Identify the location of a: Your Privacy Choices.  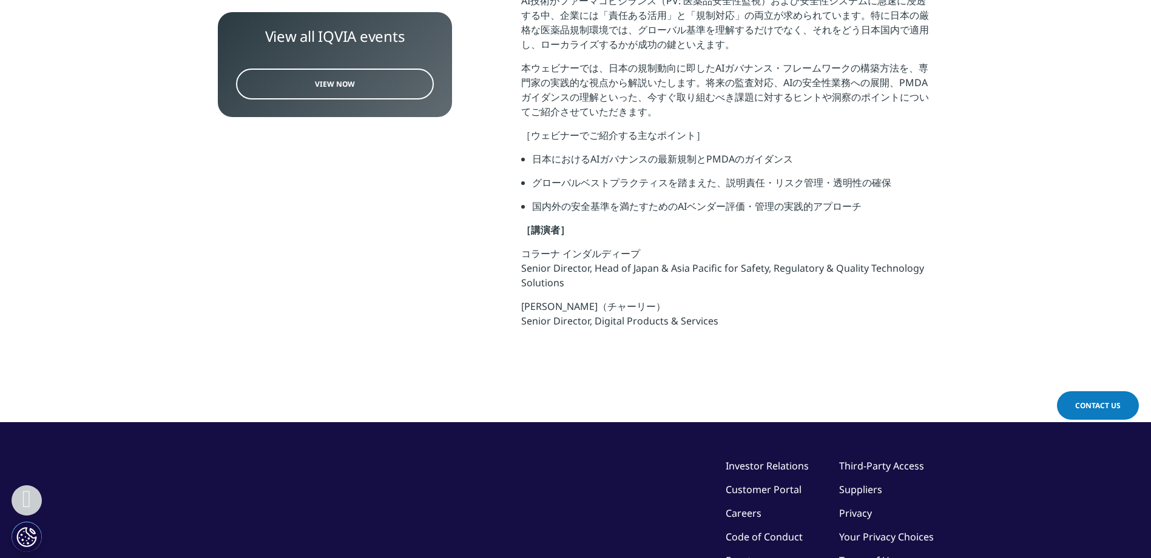
(886, 537).